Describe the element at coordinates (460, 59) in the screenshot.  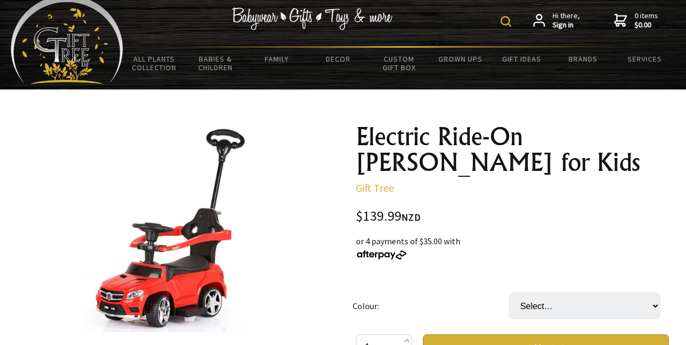
I see `a: Grown Ups` at that location.